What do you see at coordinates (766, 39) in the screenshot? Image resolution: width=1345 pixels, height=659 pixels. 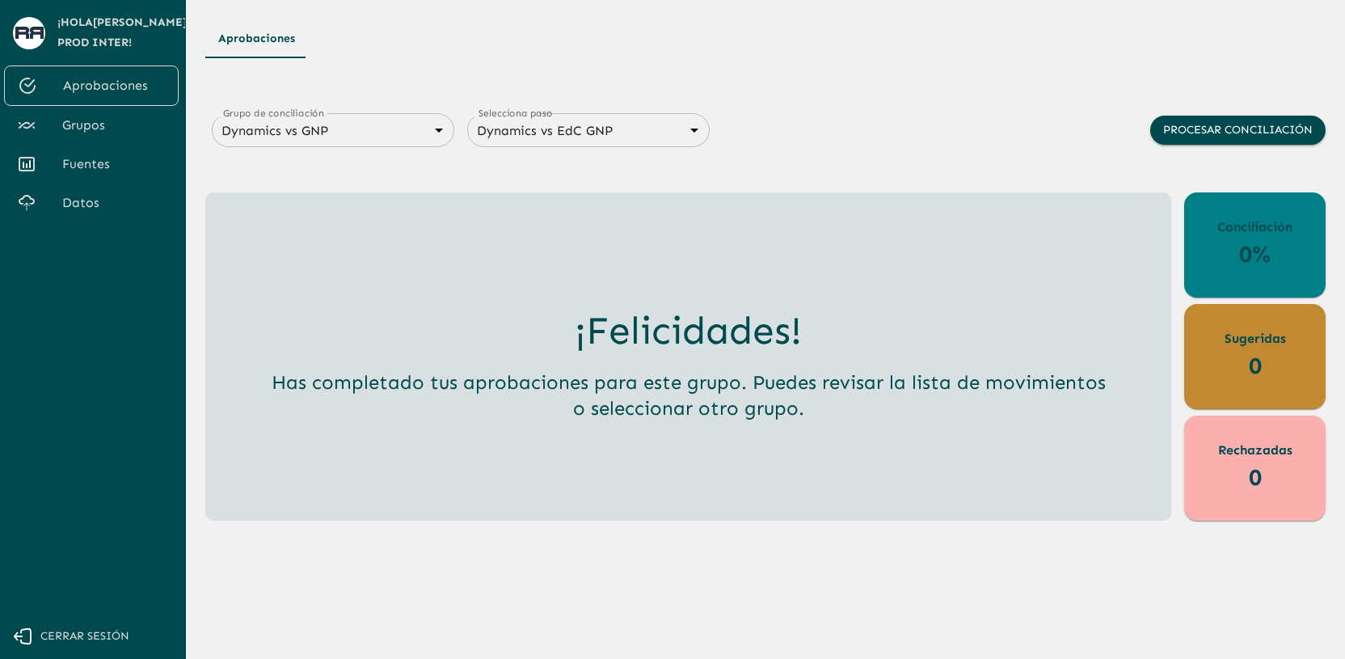 I see `div: Tipos de Movimientos` at bounding box center [766, 39].